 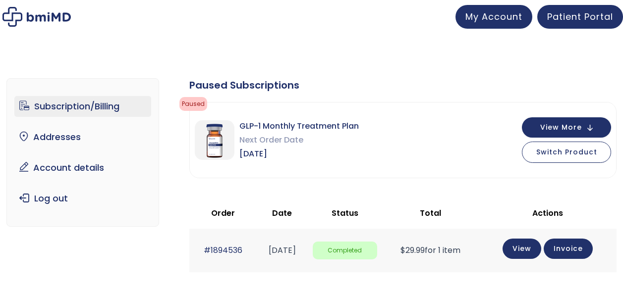 I want to click on span: Completed, so click(x=345, y=251).